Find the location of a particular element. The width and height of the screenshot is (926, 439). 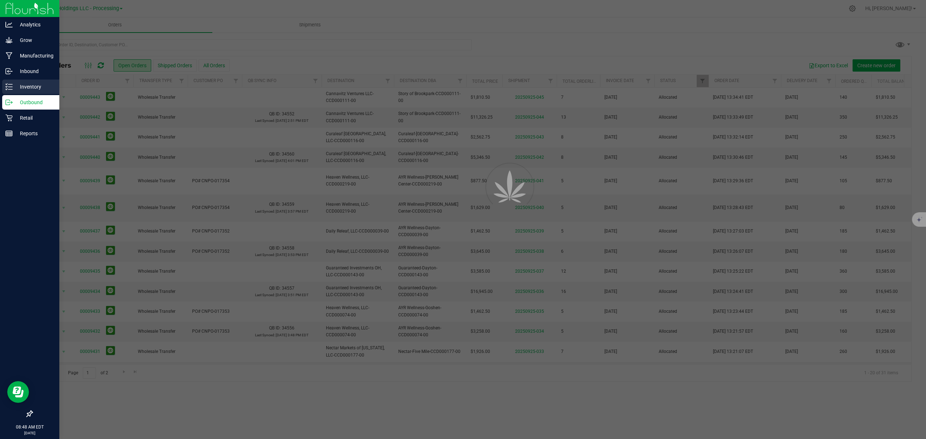

p: Inbound is located at coordinates (34, 71).